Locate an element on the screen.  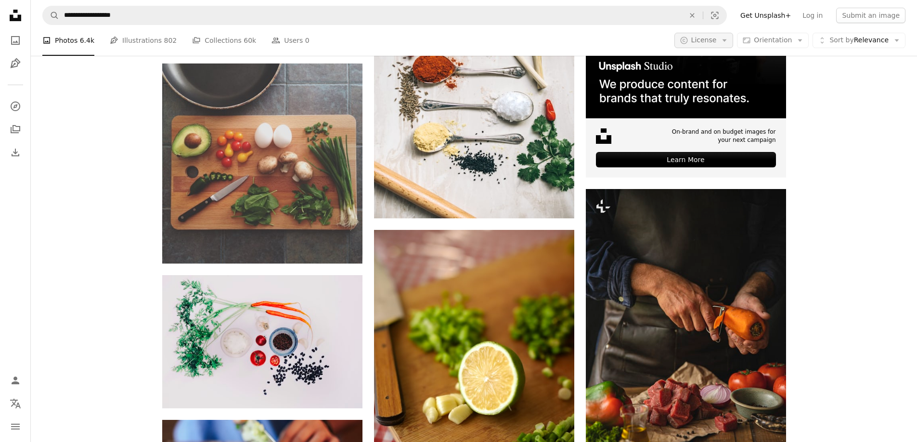
span: 802 is located at coordinates (170, 40).